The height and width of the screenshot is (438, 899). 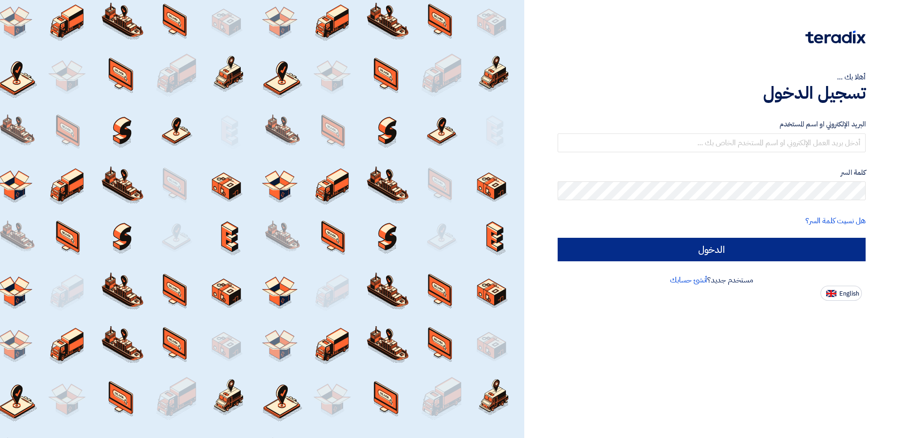 What do you see at coordinates (831, 293) in the screenshot?
I see `img: en-US.png` at bounding box center [831, 293].